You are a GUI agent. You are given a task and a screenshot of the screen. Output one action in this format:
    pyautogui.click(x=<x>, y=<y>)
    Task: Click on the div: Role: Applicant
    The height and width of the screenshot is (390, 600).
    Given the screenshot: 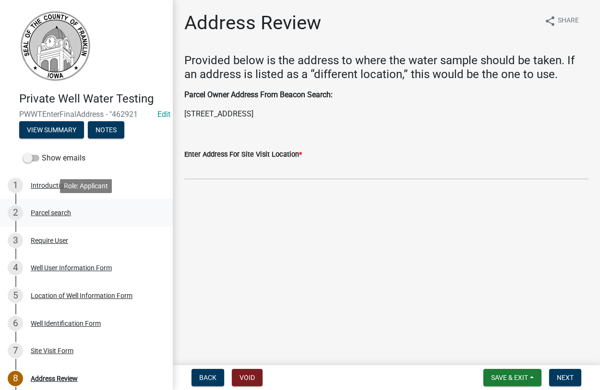 What is the action you would take?
    pyautogui.click(x=86, y=186)
    